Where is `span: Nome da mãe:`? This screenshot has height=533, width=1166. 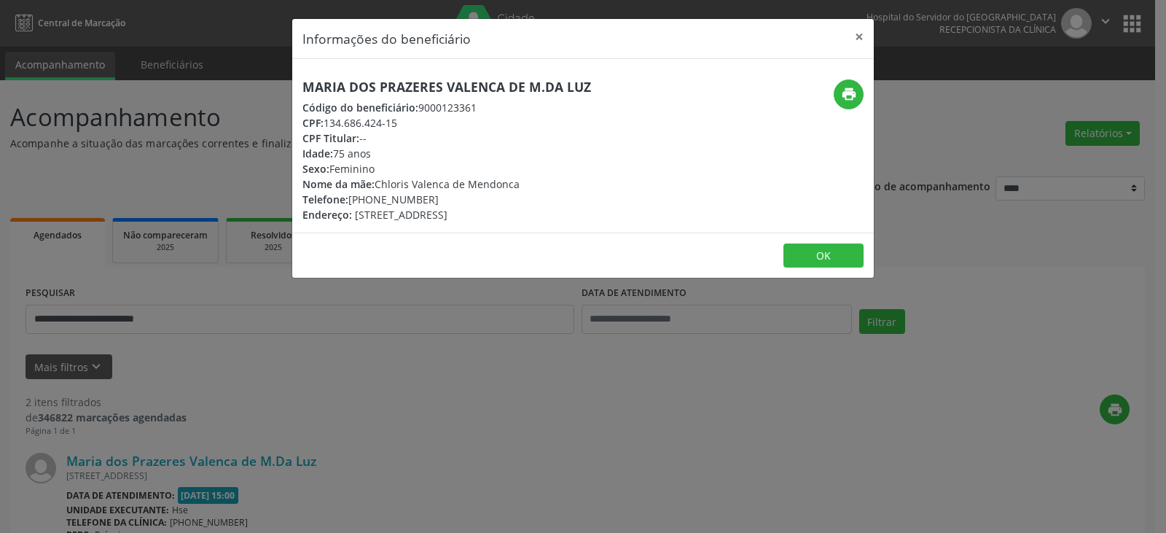 span: Nome da mãe: is located at coordinates (338, 184).